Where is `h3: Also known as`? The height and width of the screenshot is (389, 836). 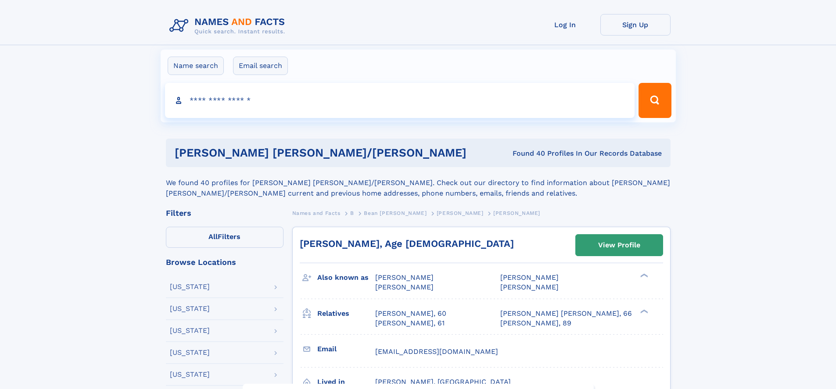 h3: Also known as is located at coordinates (346, 278).